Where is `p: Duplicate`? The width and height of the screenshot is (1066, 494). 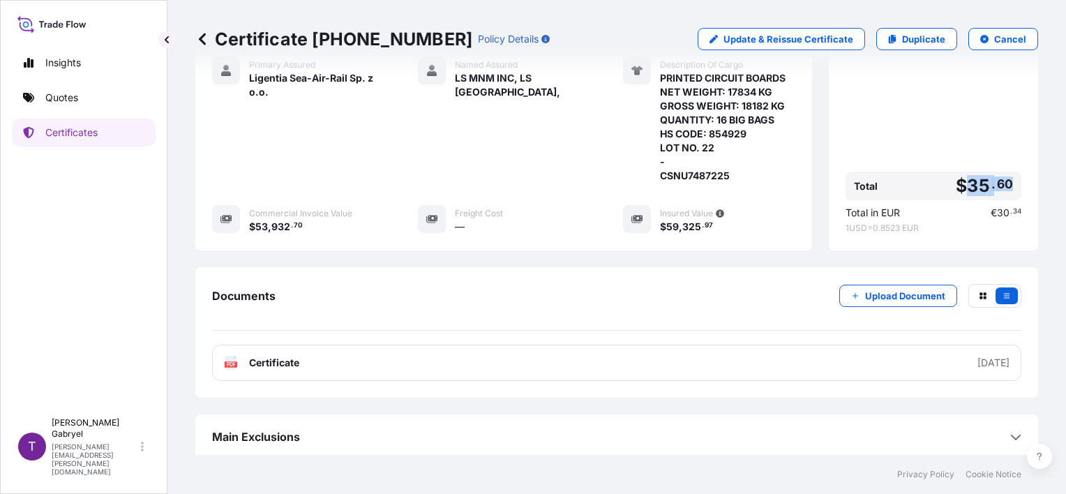 p: Duplicate is located at coordinates (924, 39).